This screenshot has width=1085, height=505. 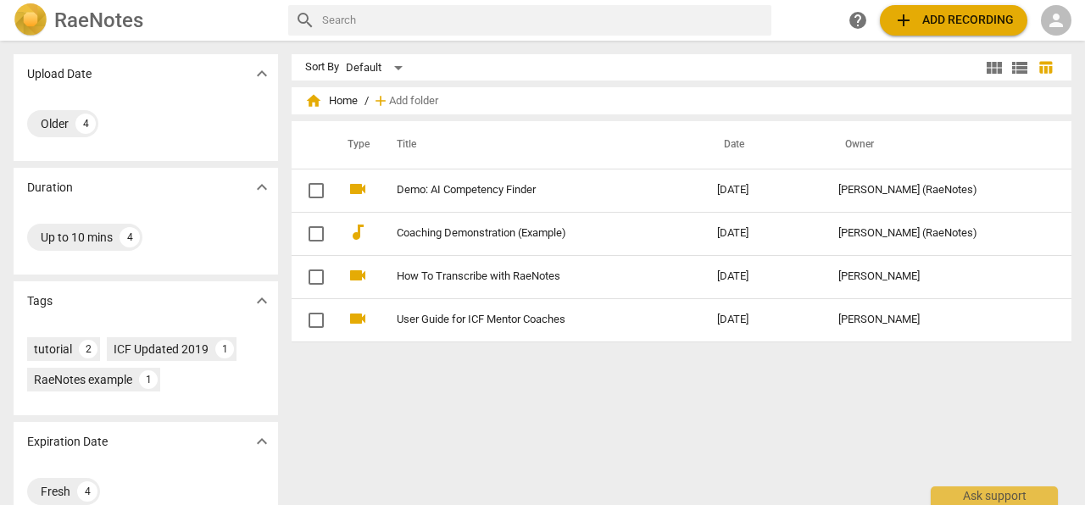 What do you see at coordinates (526, 190) in the screenshot?
I see `a: Demo: AI Competency Finder` at bounding box center [526, 190].